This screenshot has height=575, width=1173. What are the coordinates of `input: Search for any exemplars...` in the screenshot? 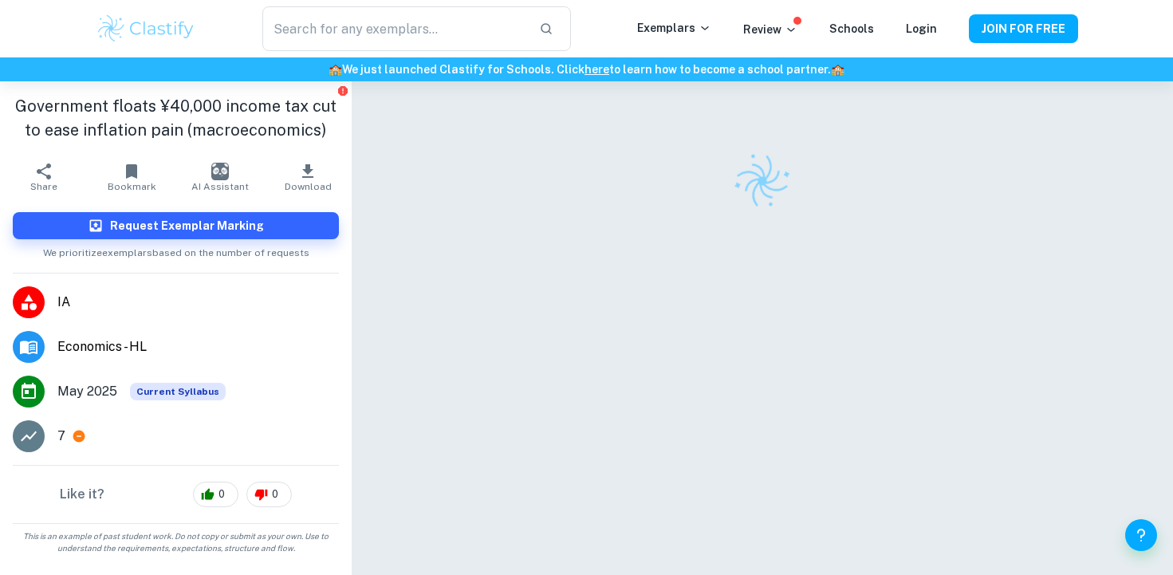 It's located at (394, 29).